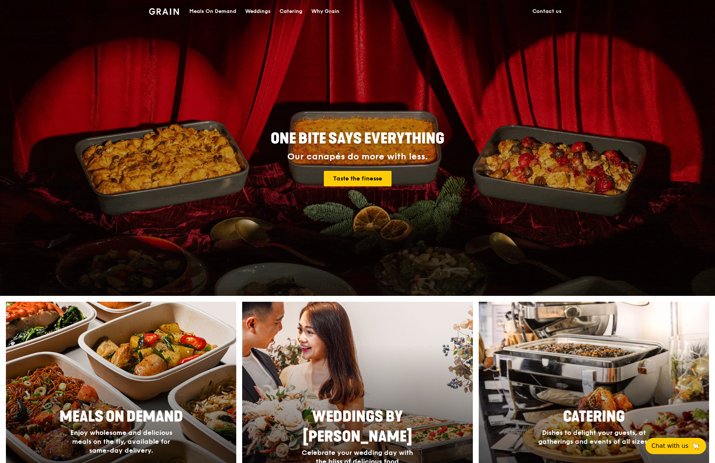  I want to click on div: Catering, so click(291, 11).